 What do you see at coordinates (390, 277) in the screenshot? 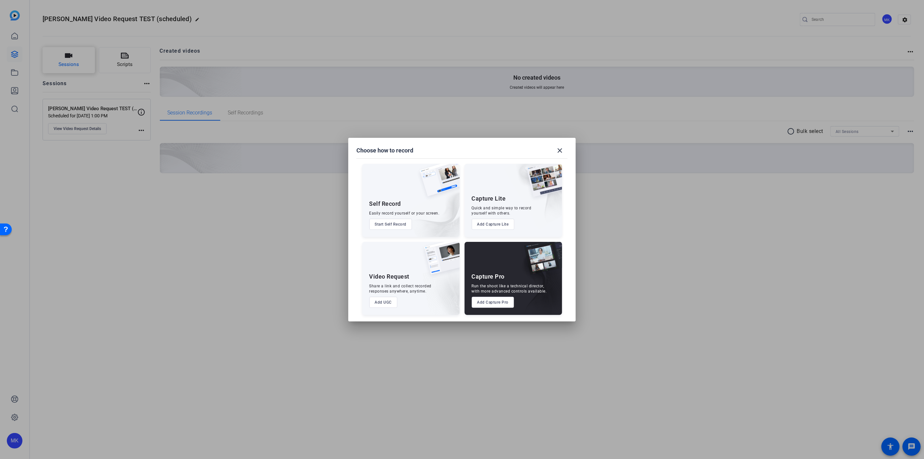
I see `div: Video Request` at bounding box center [390, 277].